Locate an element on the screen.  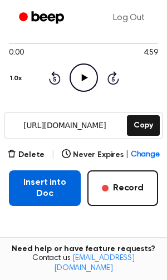
span: 0:00 is located at coordinates (16, 53).